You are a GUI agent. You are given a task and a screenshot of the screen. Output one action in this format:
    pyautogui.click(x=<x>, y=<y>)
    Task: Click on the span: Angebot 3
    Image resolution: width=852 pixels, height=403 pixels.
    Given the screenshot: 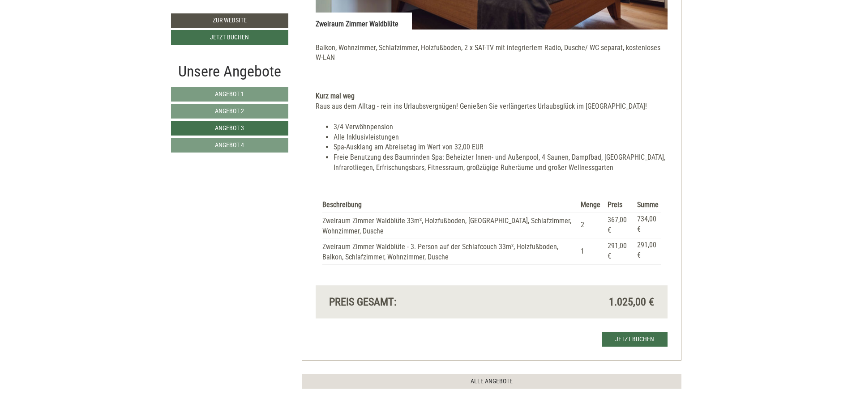 What is the action you would take?
    pyautogui.click(x=229, y=128)
    